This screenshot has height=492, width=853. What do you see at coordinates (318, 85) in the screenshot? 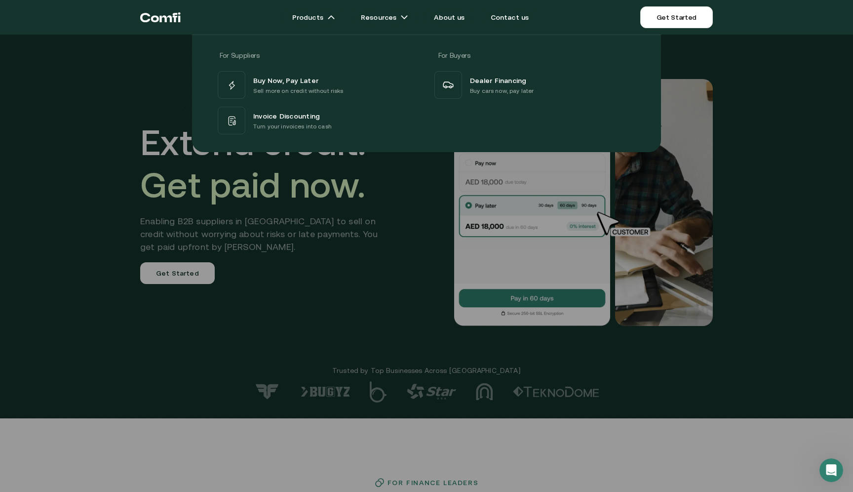
I see `a: Buy Now, Pay LaterSell more on credit without risks` at bounding box center [318, 85].